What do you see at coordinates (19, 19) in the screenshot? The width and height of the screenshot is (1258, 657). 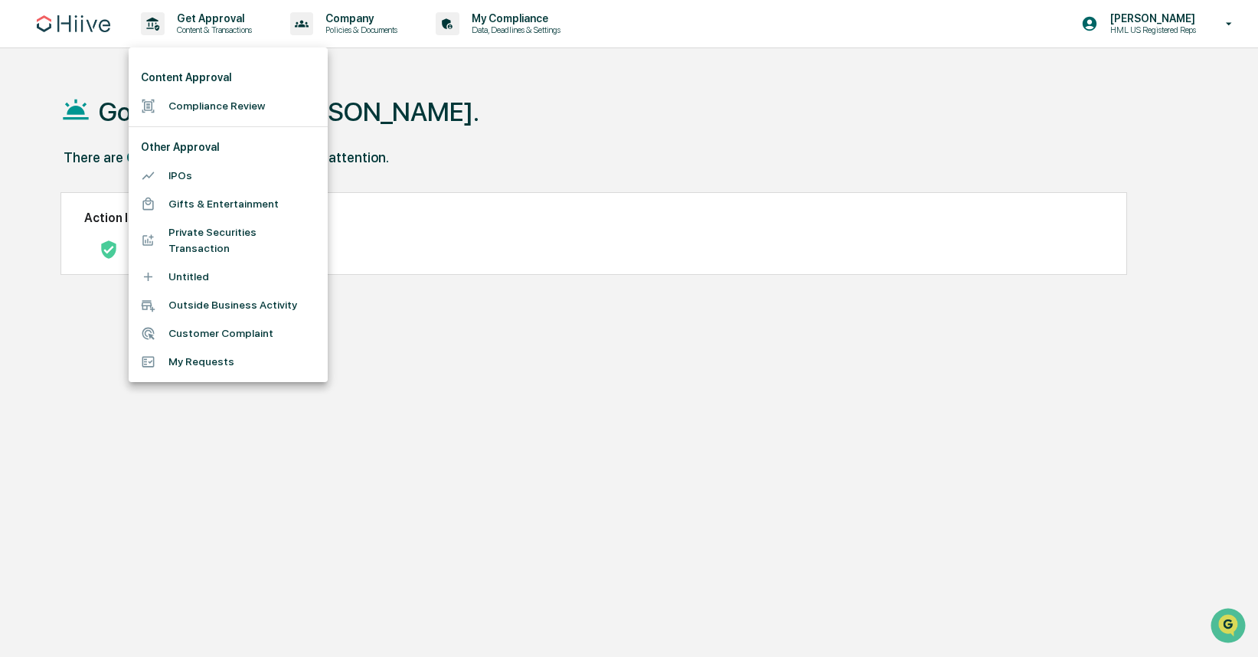 I see `img: f2157a4c-a0d3-4daa-907e-bb6f0de503a5-1751232295721` at bounding box center [19, 19].